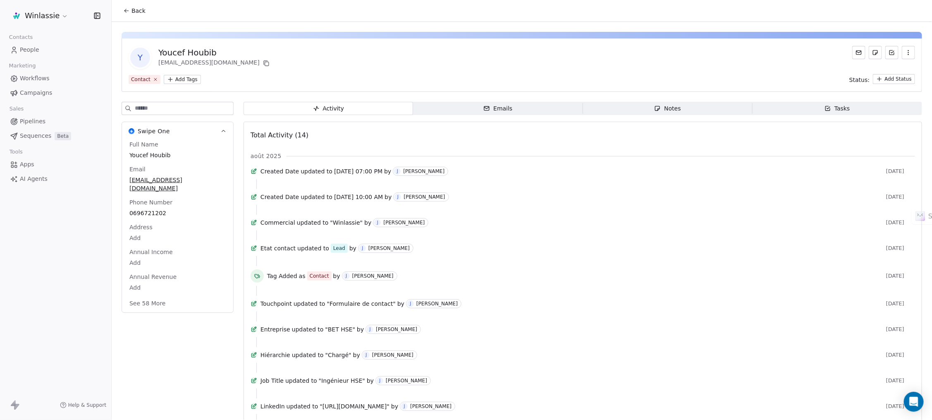 This screenshot has width=932, height=420. I want to click on span: Back, so click(139, 11).